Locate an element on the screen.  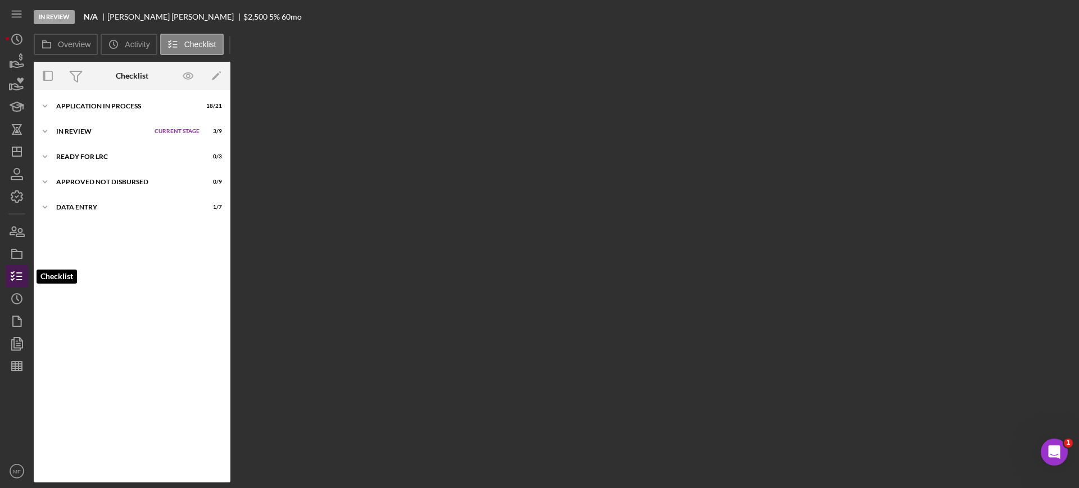
text: MF is located at coordinates (17, 472).